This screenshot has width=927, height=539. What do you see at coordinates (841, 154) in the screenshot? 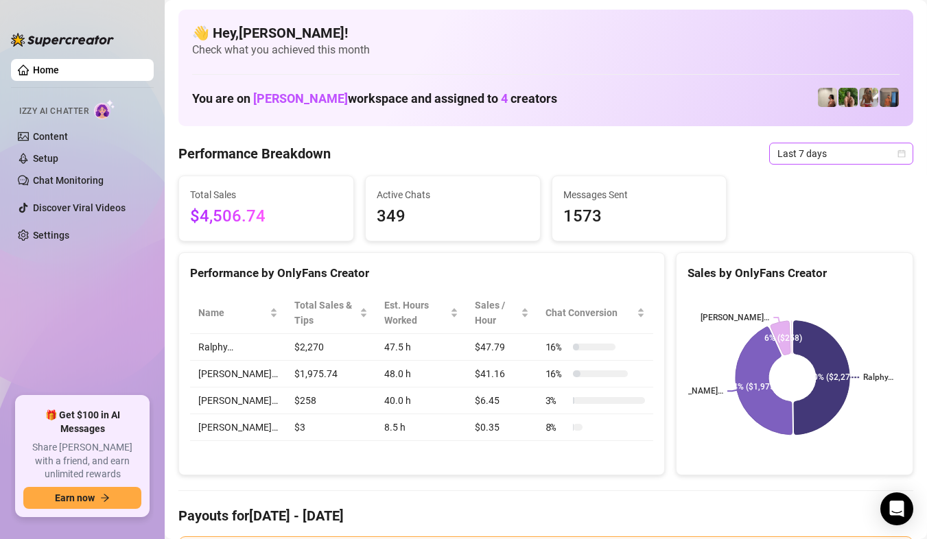
I see `span: Last 7 days` at bounding box center [841, 154].